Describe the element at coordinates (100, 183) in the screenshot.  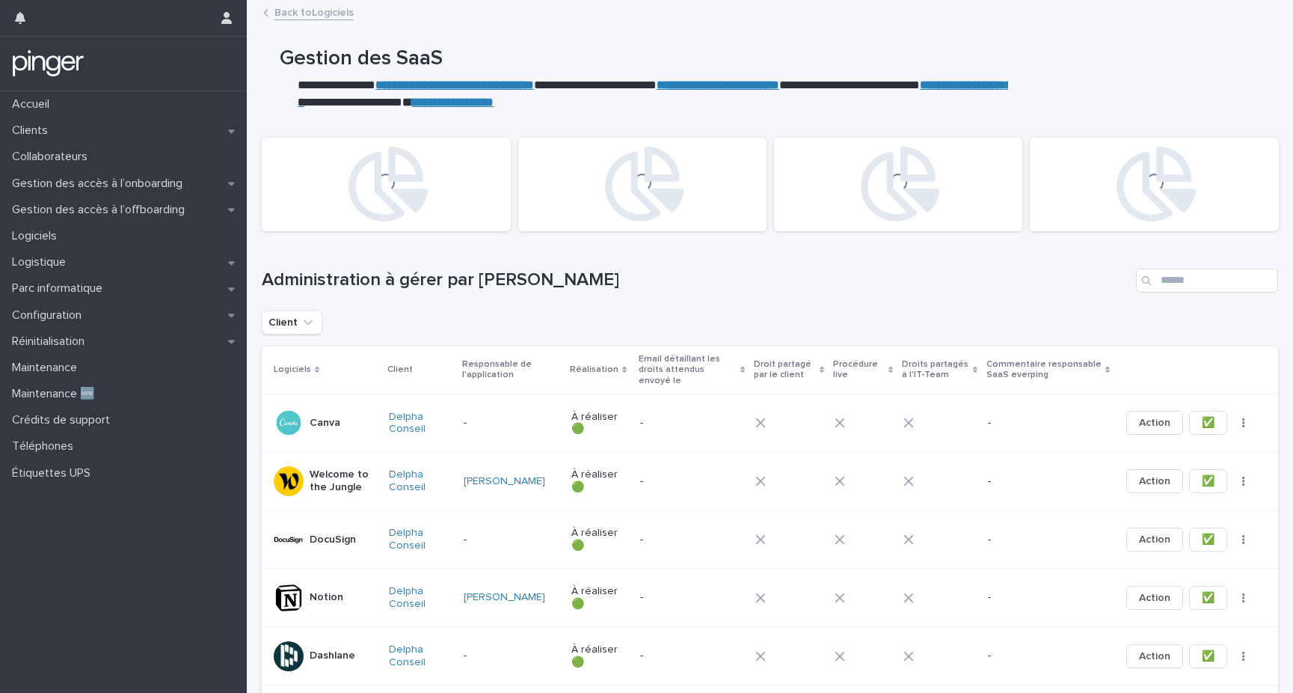
I see `p: Gestion des accès à l’onboarding` at that location.